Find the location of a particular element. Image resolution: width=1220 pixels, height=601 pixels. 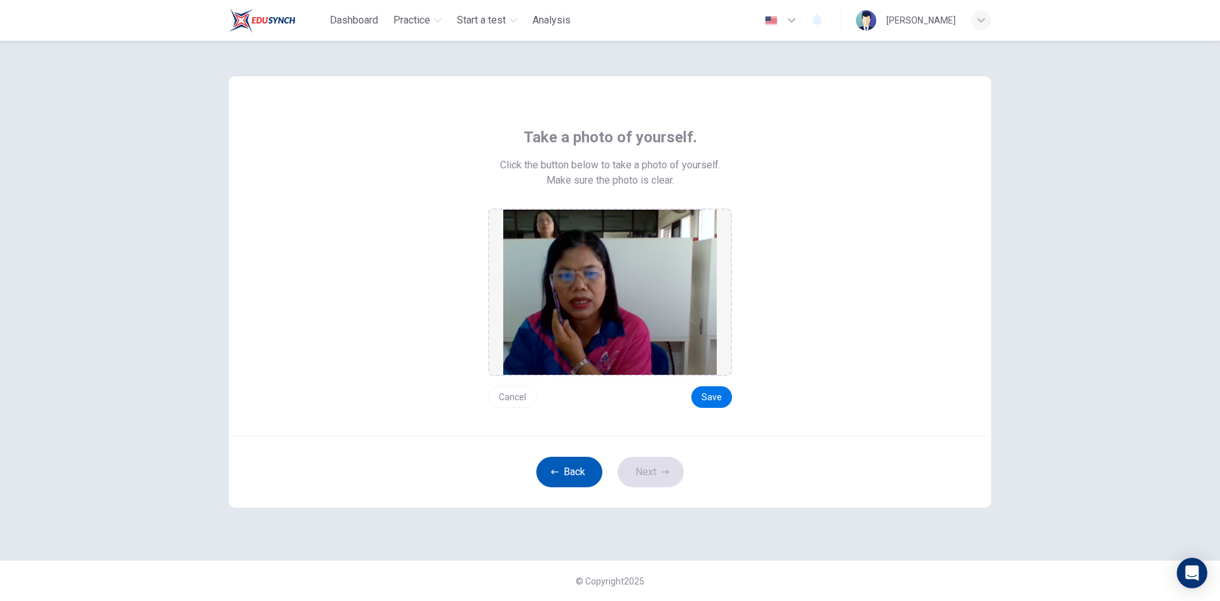

span: Start a test is located at coordinates (481, 20).